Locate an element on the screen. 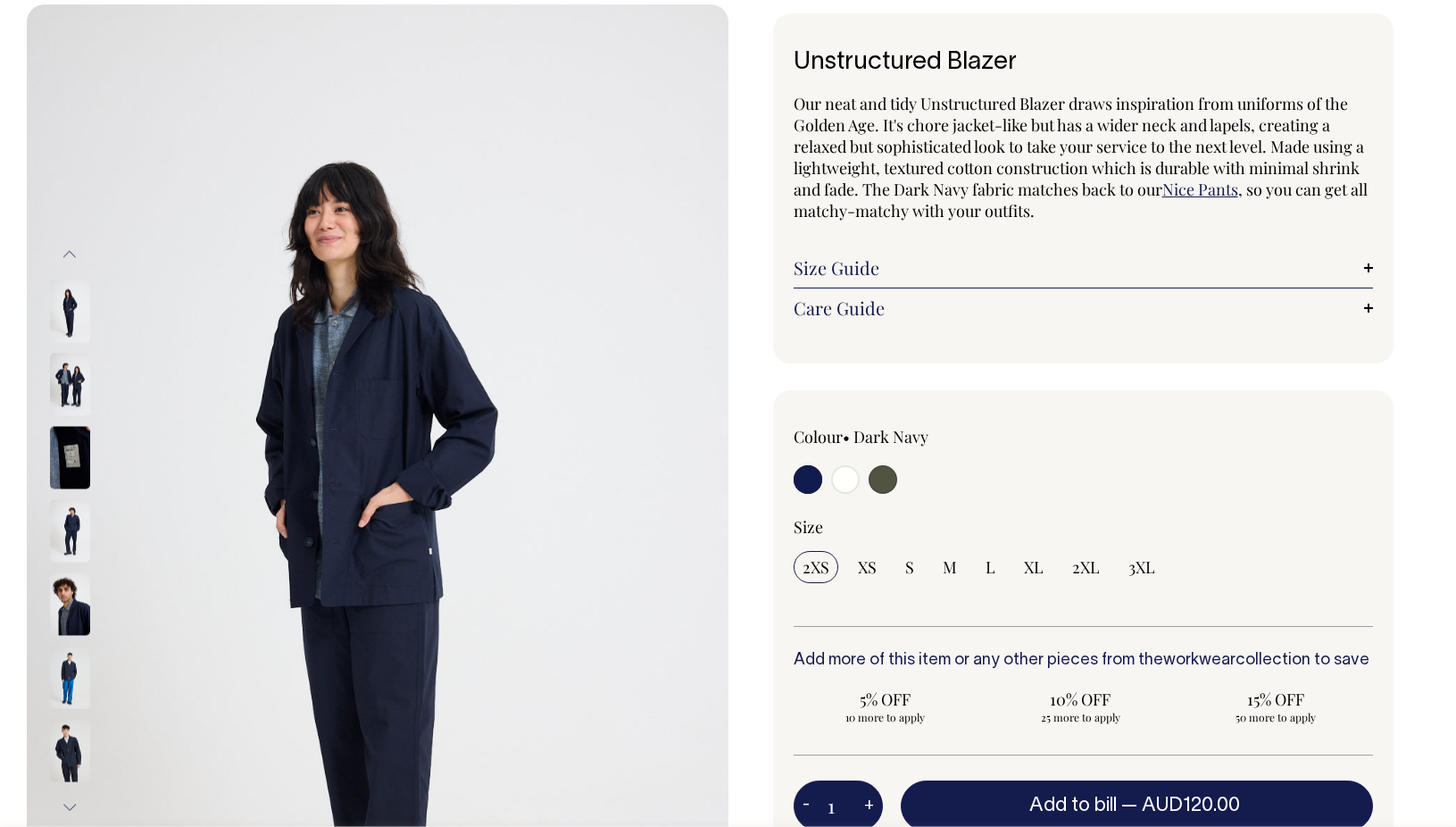  span: L is located at coordinates (990, 567).